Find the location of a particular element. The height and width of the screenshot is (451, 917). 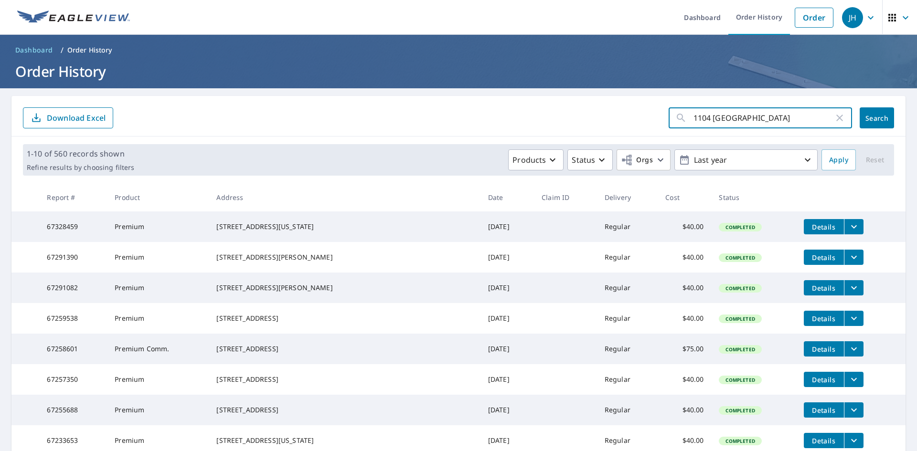

img: EV Logo is located at coordinates (74, 18).